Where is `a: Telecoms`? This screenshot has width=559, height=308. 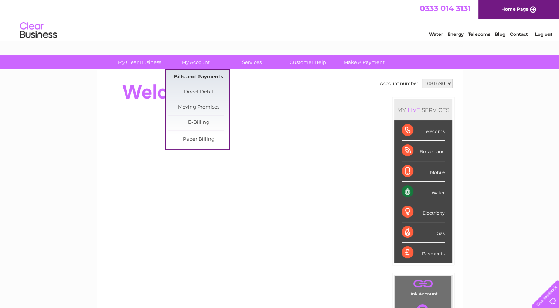
a: Telecoms is located at coordinates (479, 34).